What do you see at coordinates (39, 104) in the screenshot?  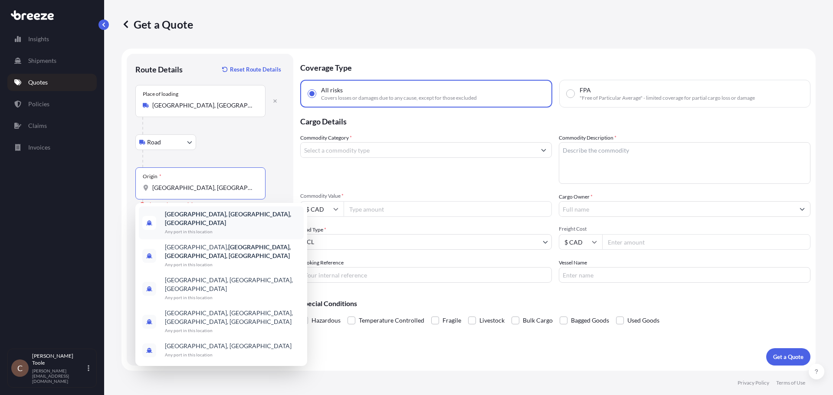 I see `p: Policies` at bounding box center [39, 104].